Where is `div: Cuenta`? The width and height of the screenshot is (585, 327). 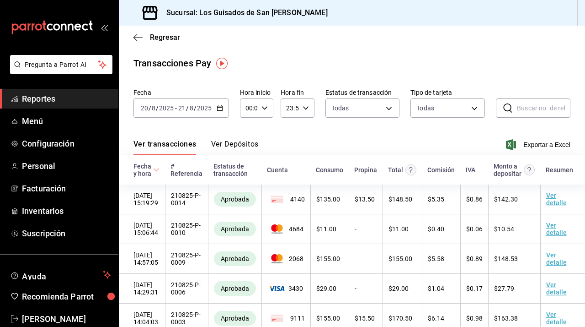
div: Cuenta is located at coordinates (278, 170).